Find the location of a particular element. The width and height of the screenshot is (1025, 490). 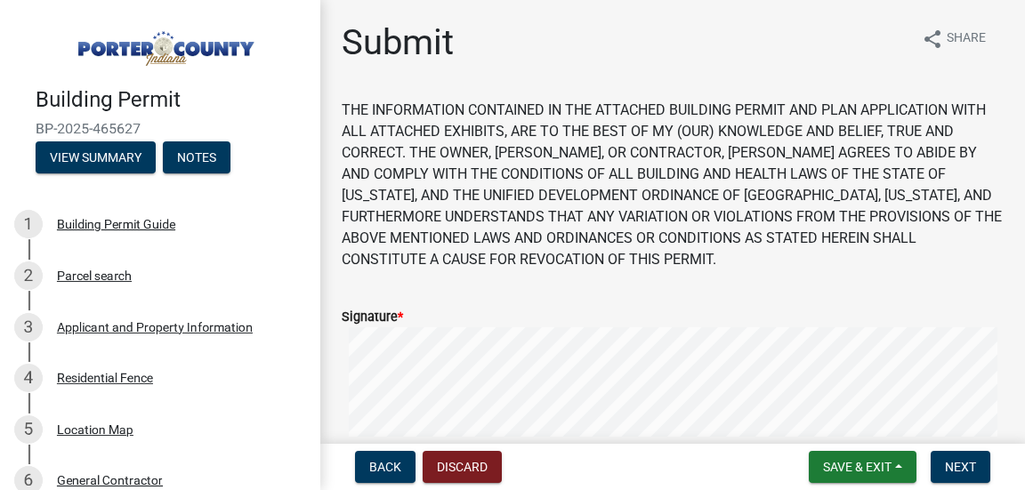

div: 2 is located at coordinates (28, 276).